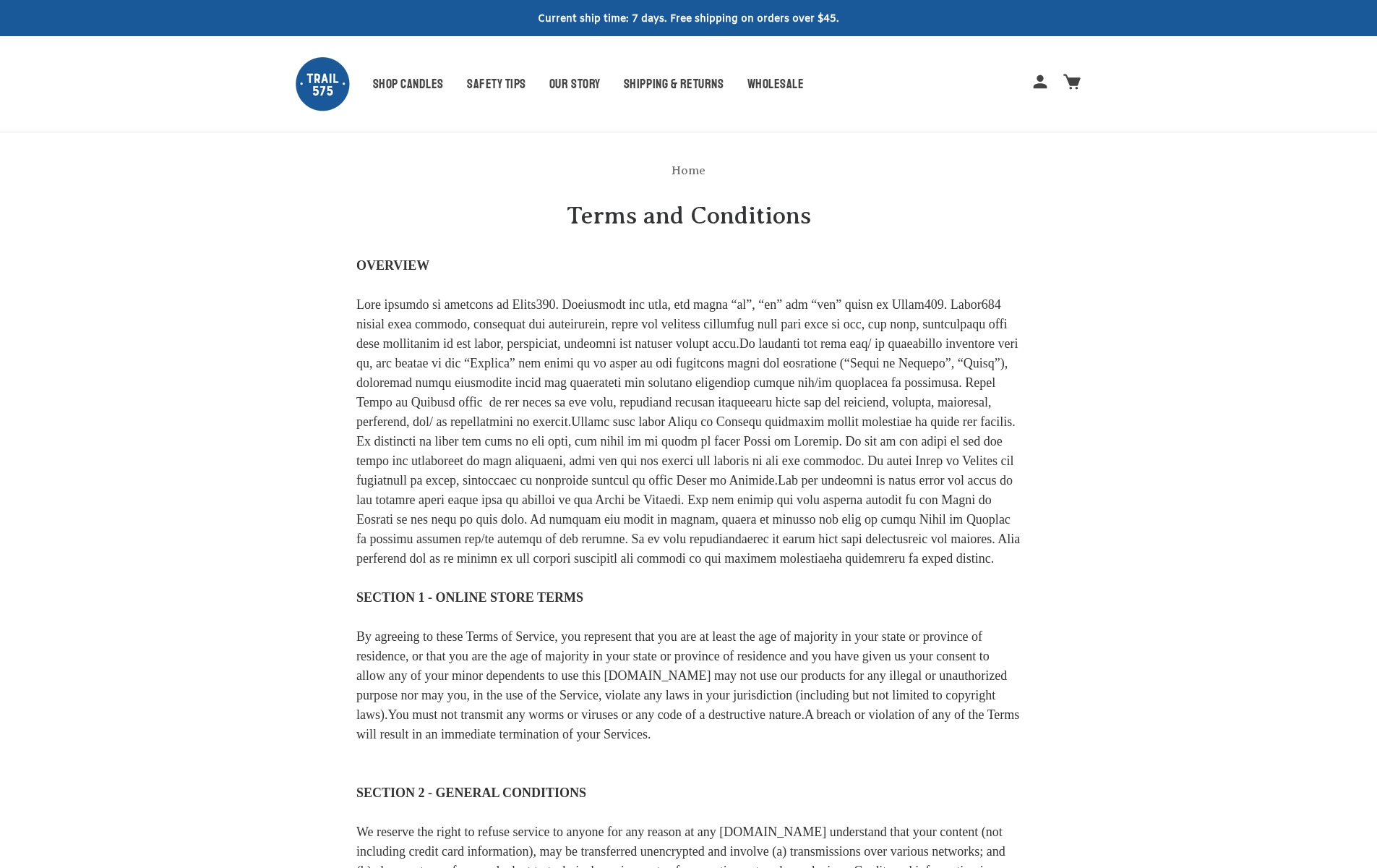 The image size is (1377, 868). Describe the element at coordinates (689, 215) in the screenshot. I see `span: Terms and Conditions` at that location.